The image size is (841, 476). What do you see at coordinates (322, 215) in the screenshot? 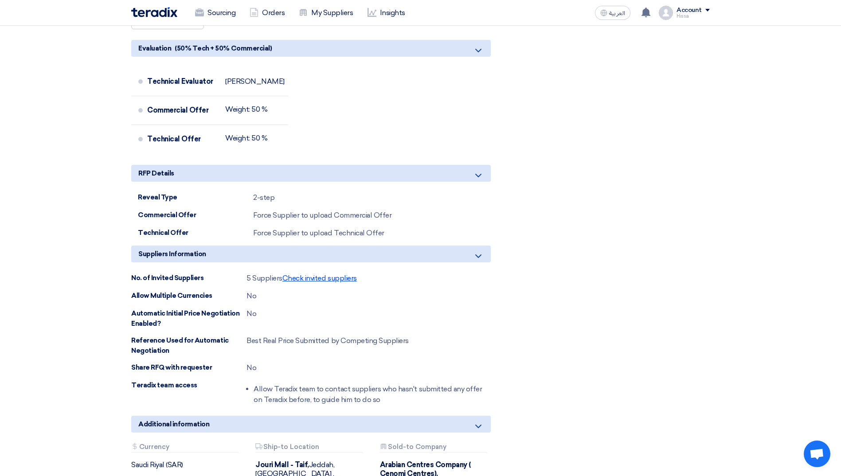
I see `div: Force Supplier to upload Commercial Offer` at bounding box center [322, 215].